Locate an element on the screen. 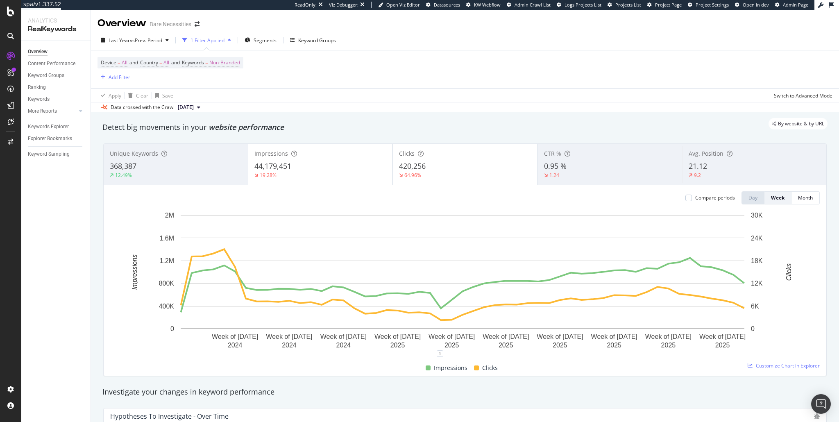  a: Keywords Explorer is located at coordinates (56, 127).